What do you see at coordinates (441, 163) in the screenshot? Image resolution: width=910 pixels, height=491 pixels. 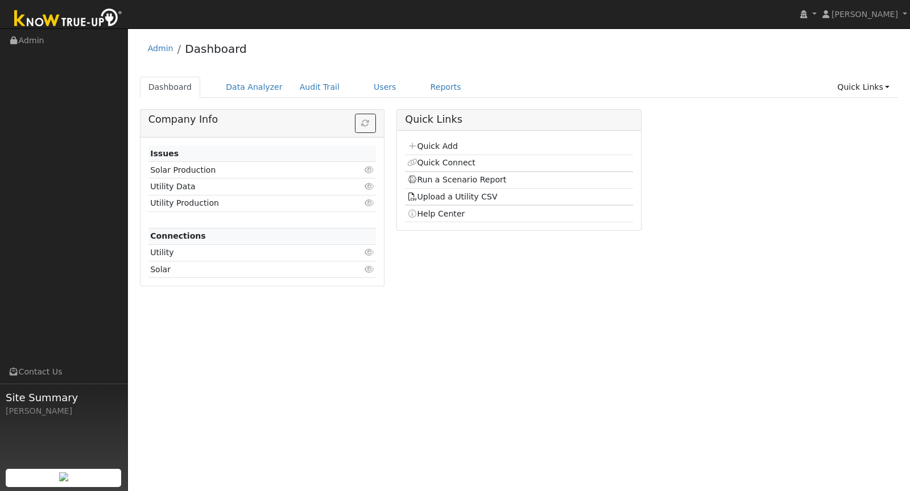 I see `a: Quick Connect` at bounding box center [441, 163].